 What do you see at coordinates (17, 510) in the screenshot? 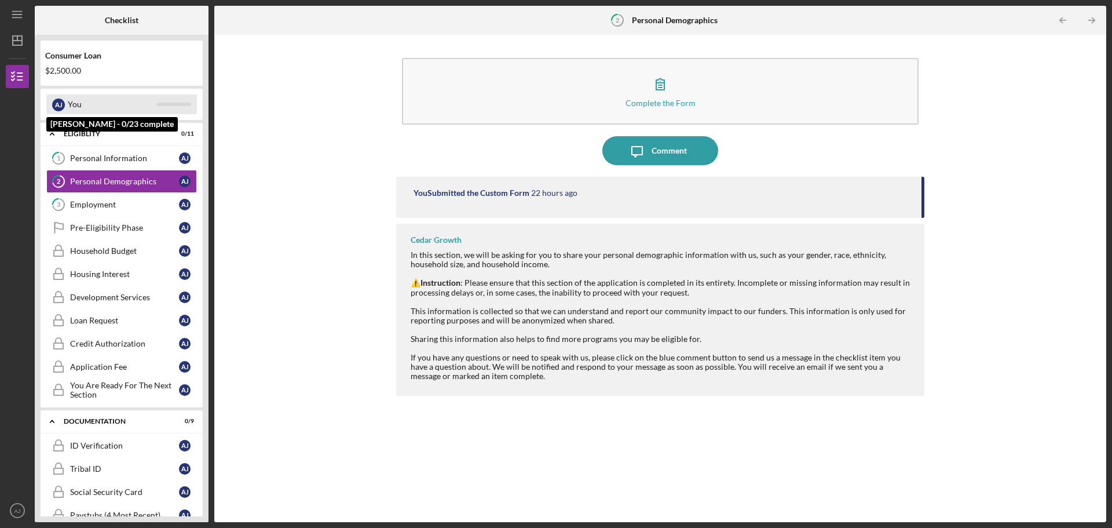
I see `button: AJ` at bounding box center [17, 510].